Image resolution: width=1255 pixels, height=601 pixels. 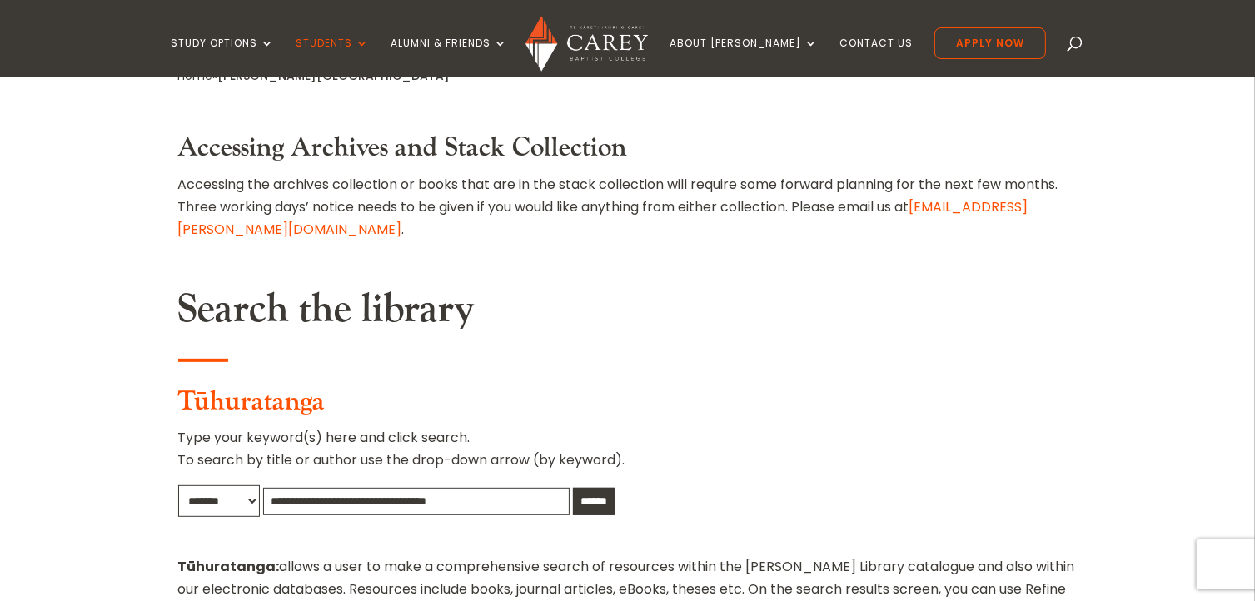 I want to click on a: Apply Now, so click(x=990, y=43).